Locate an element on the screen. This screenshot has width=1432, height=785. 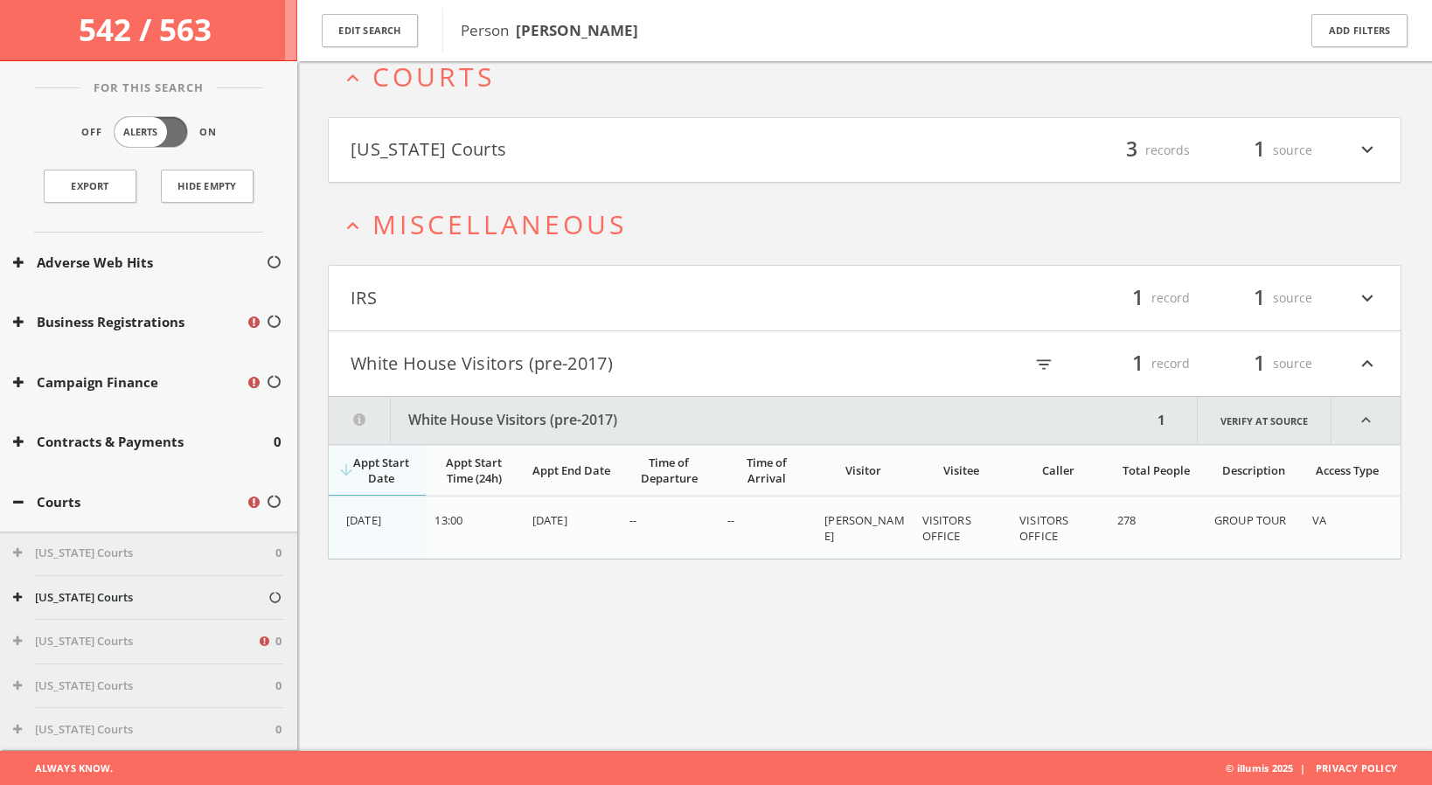
button: Contracts & Payments is located at coordinates (143, 441).